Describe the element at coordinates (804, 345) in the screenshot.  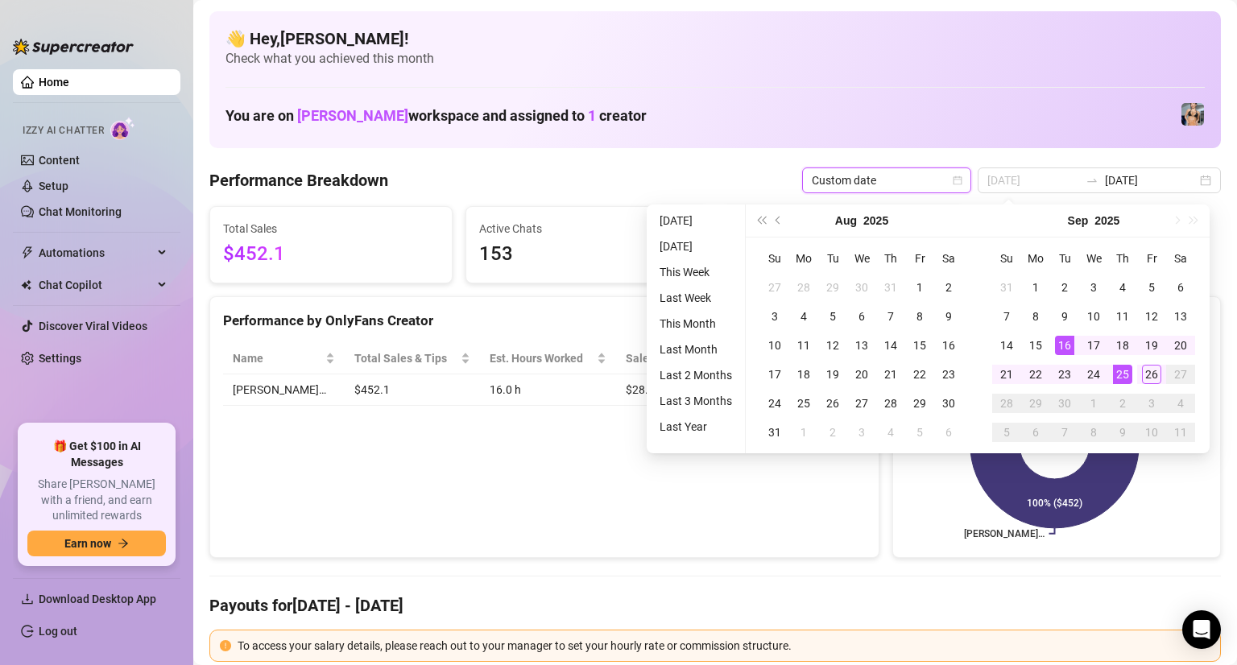
I see `td: 2025-08-11` at that location.